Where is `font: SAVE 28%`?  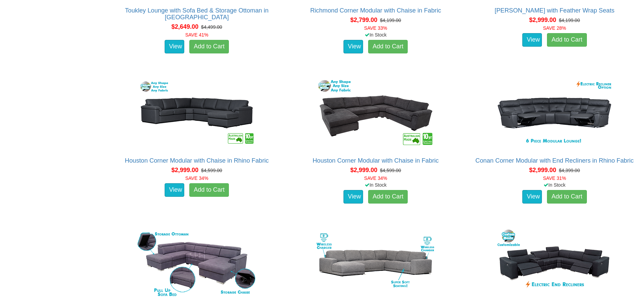 font: SAVE 28% is located at coordinates (554, 28).